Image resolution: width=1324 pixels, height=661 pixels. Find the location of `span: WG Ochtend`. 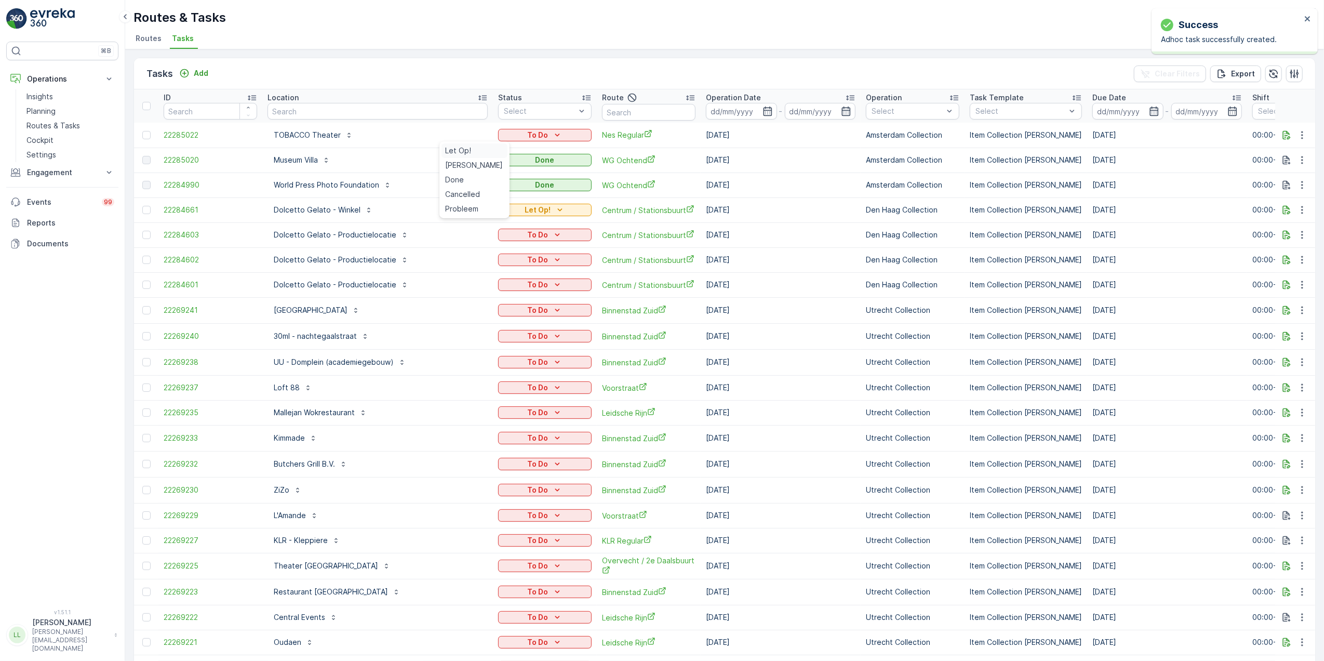

span: WG Ochtend is located at coordinates (649, 160).